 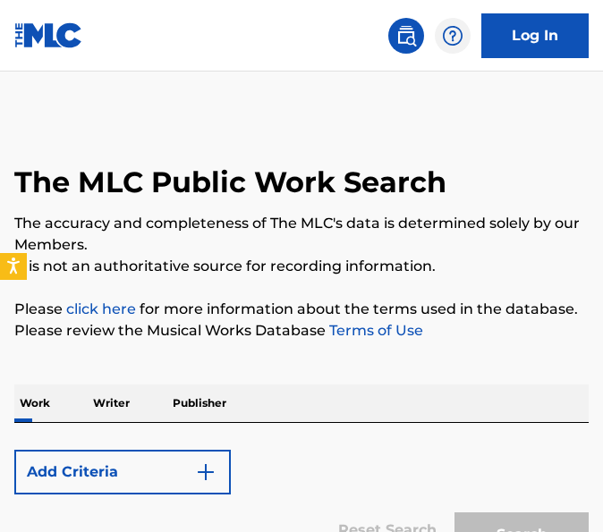 What do you see at coordinates (302, 234) in the screenshot?
I see `p: The accuracy and completeness of The MLC's data is determined solely by our Members.` at bounding box center [302, 234].